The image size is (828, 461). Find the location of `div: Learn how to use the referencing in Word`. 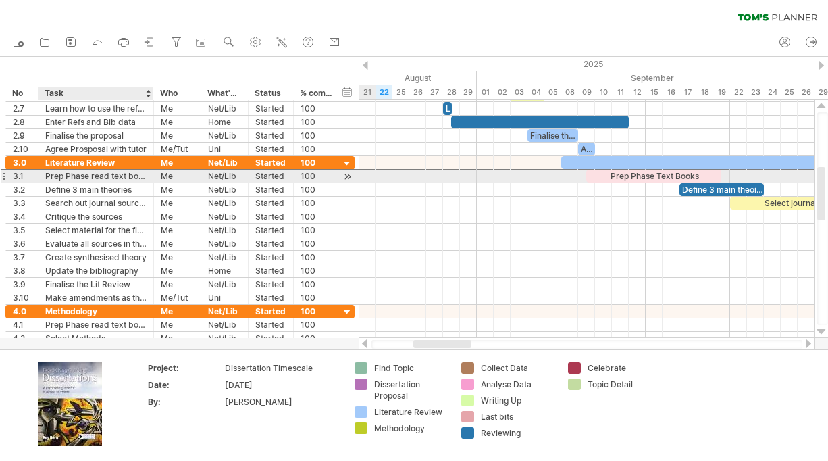

div: Learn how to use the referencing in Word is located at coordinates (96, 108).